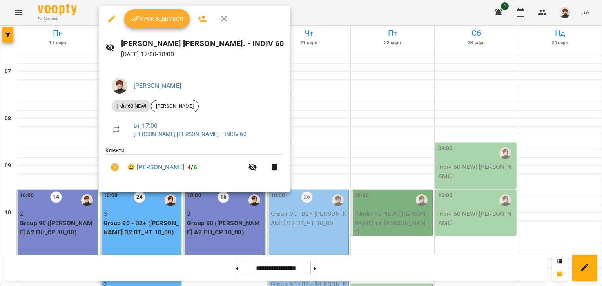 This screenshot has height=286, width=602. I want to click on span: Indiv 60 NEW!, so click(131, 106).